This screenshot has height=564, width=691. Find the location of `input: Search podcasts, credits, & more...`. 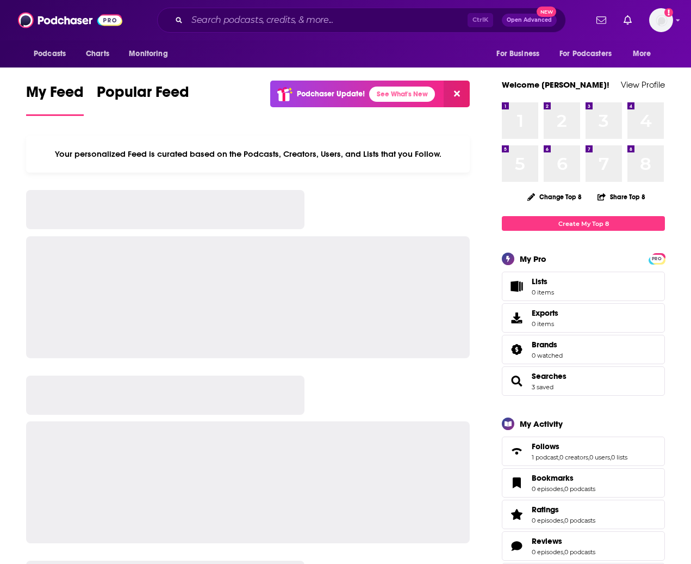

input: Search podcasts, credits, & more... is located at coordinates (327, 20).